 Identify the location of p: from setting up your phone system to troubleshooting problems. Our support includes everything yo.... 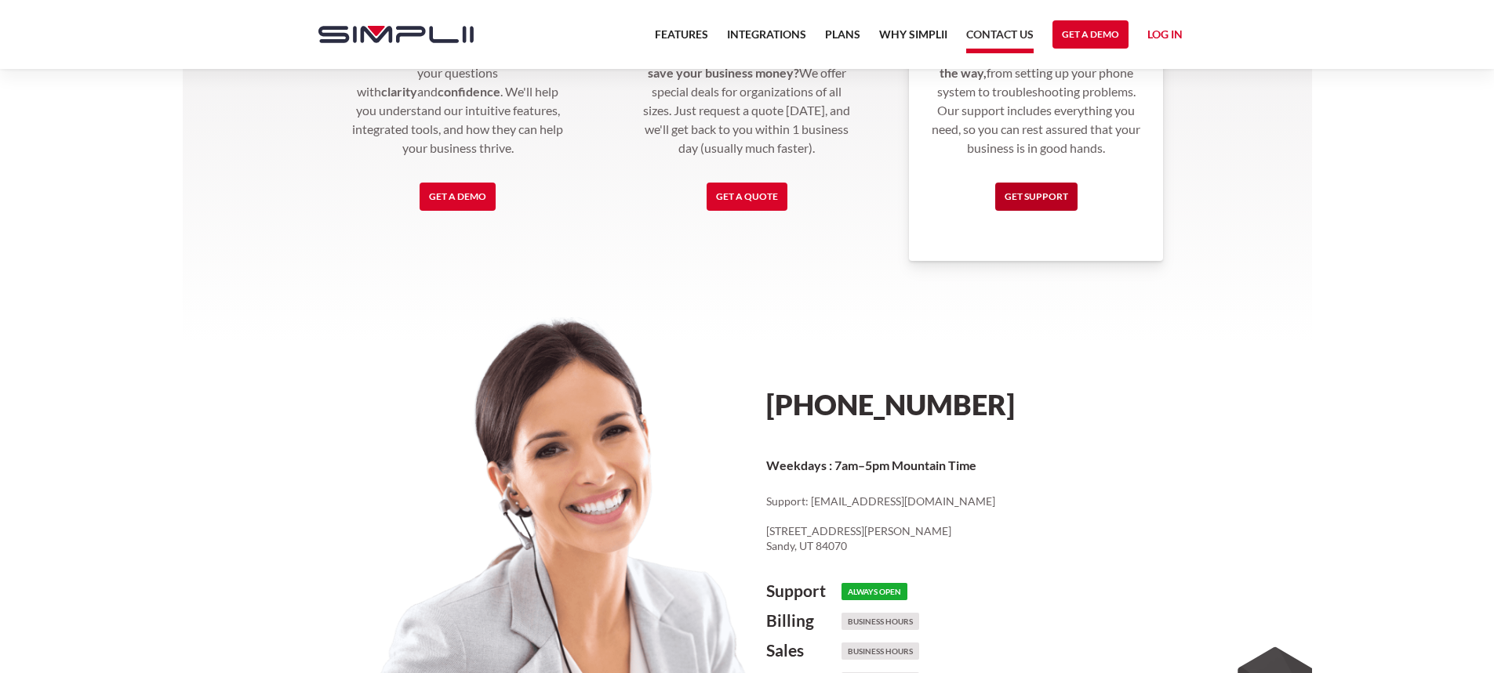
(1036, 101).